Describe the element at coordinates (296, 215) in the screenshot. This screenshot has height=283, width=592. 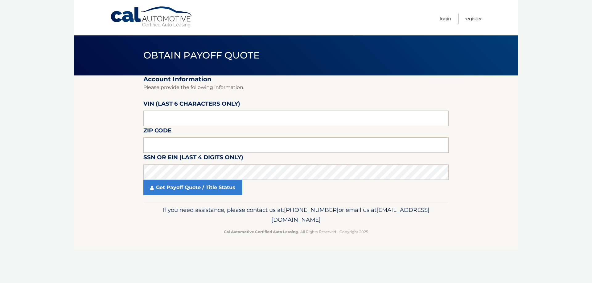
I see `p: If you need assistance, please contact us at: or email us at` at that location.